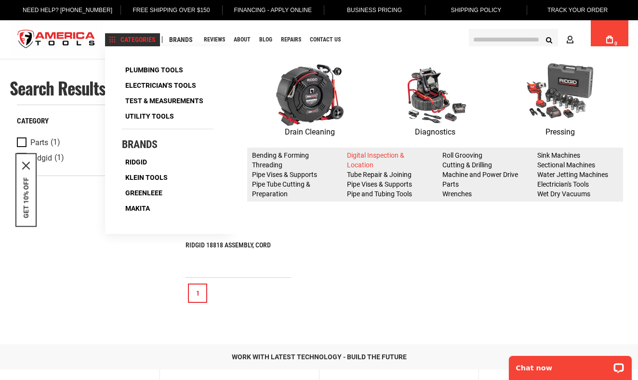 Image resolution: width=638 pixels, height=380 pixels. Describe the element at coordinates (56, 39) in the screenshot. I see `a: store logo` at that location.